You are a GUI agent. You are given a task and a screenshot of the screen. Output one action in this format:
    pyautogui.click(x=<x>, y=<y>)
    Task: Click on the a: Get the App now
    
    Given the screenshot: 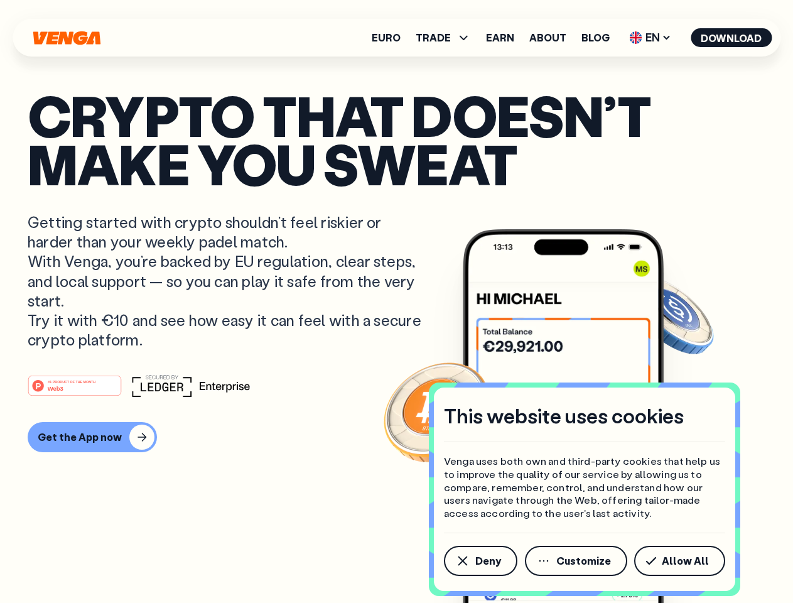 What is the action you would take?
    pyautogui.click(x=396, y=437)
    